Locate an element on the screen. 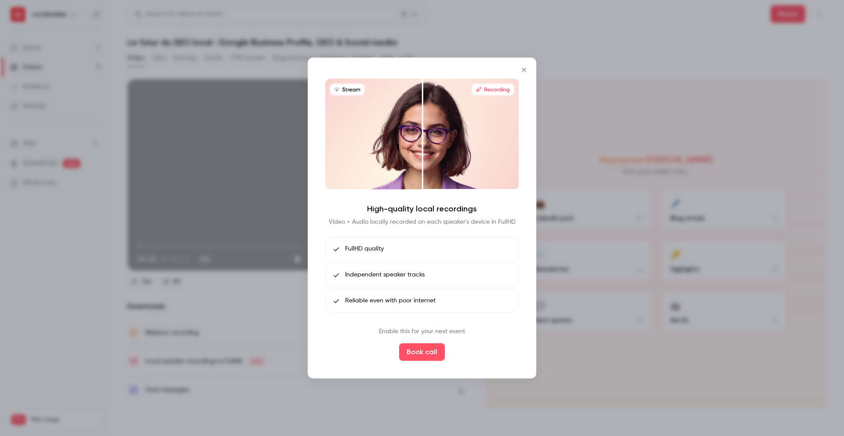 The height and width of the screenshot is (436, 844). span: Reliable even with poor internet is located at coordinates (390, 301).